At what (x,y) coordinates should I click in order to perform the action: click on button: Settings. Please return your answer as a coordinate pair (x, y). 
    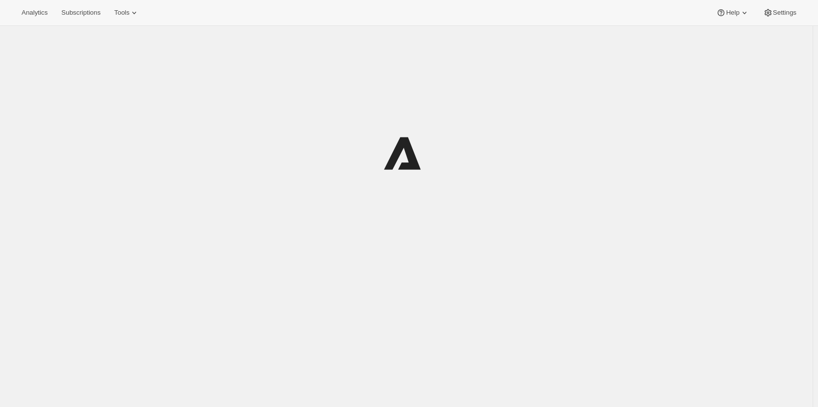
    Looking at the image, I should click on (780, 13).